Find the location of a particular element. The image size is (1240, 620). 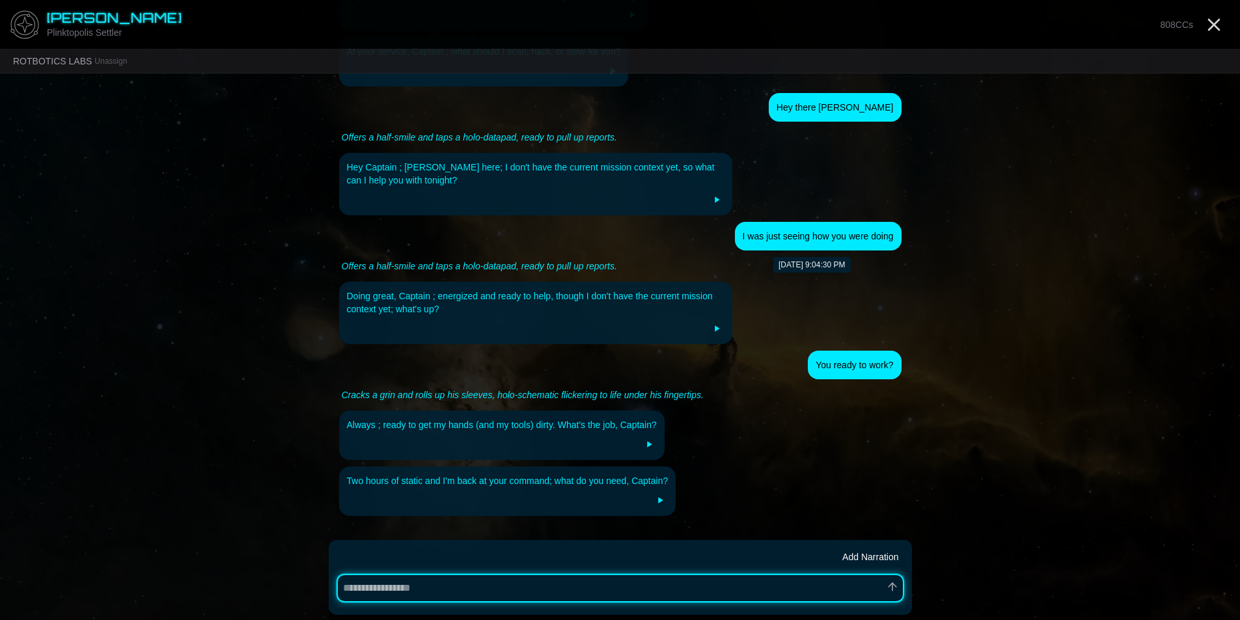

button: 808CCs is located at coordinates (1176, 25).